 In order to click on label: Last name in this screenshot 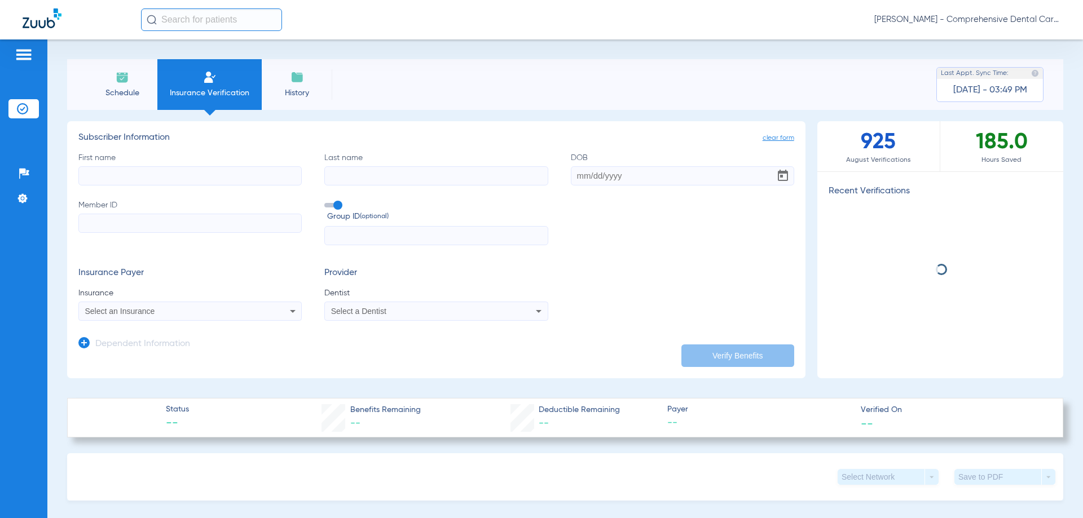, I will do `click(436, 169)`.